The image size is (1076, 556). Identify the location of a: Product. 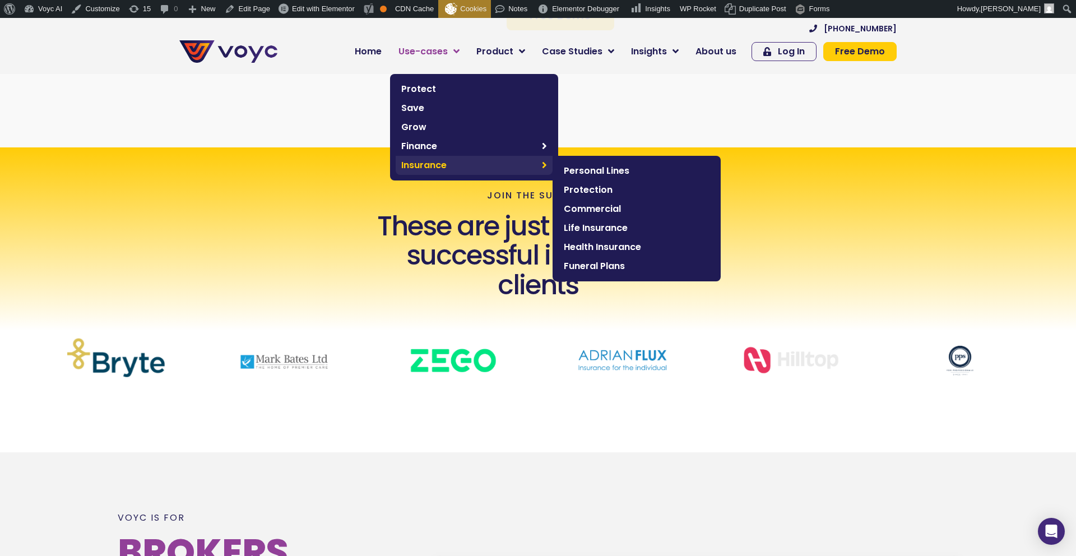
(501, 52).